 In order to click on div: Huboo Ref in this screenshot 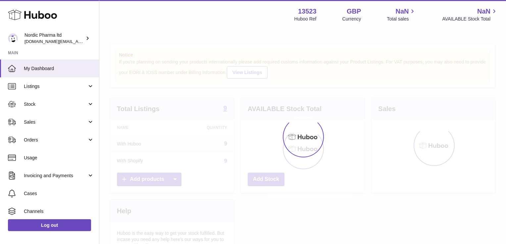, I will do `click(305, 19)`.